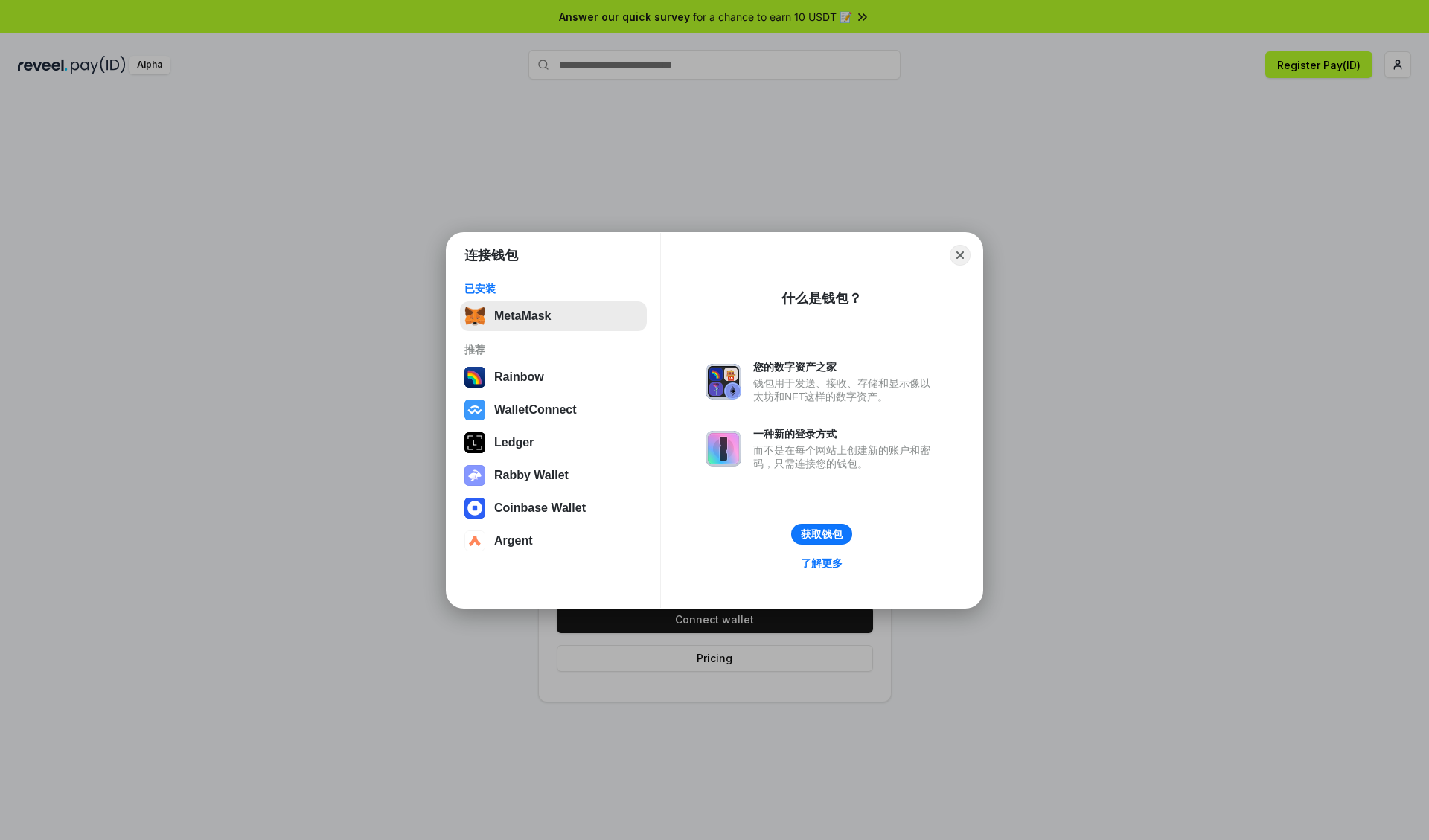 This screenshot has width=1429, height=840. What do you see at coordinates (531, 476) in the screenshot?
I see `div: Rabby Wallet` at bounding box center [531, 476].